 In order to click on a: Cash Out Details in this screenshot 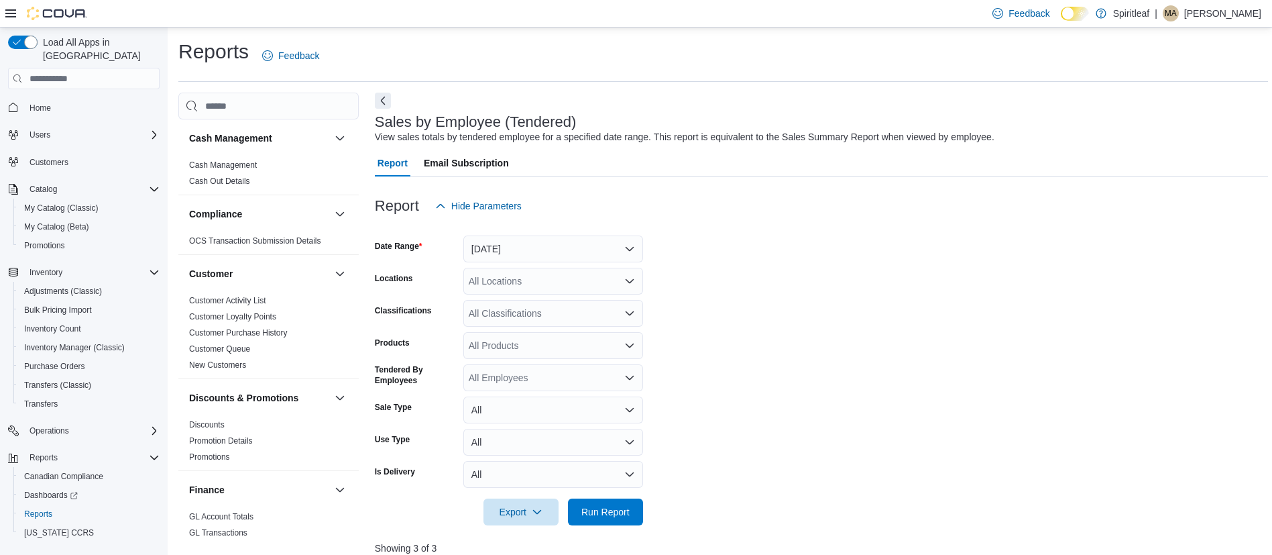, I will do `click(219, 181)`.